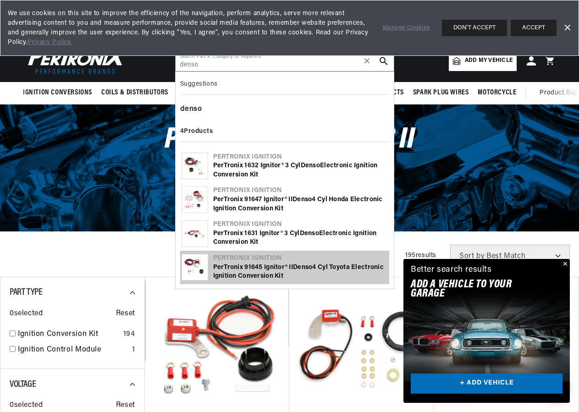  Describe the element at coordinates (197, 131) in the screenshot. I see `b: 4 Products` at that location.